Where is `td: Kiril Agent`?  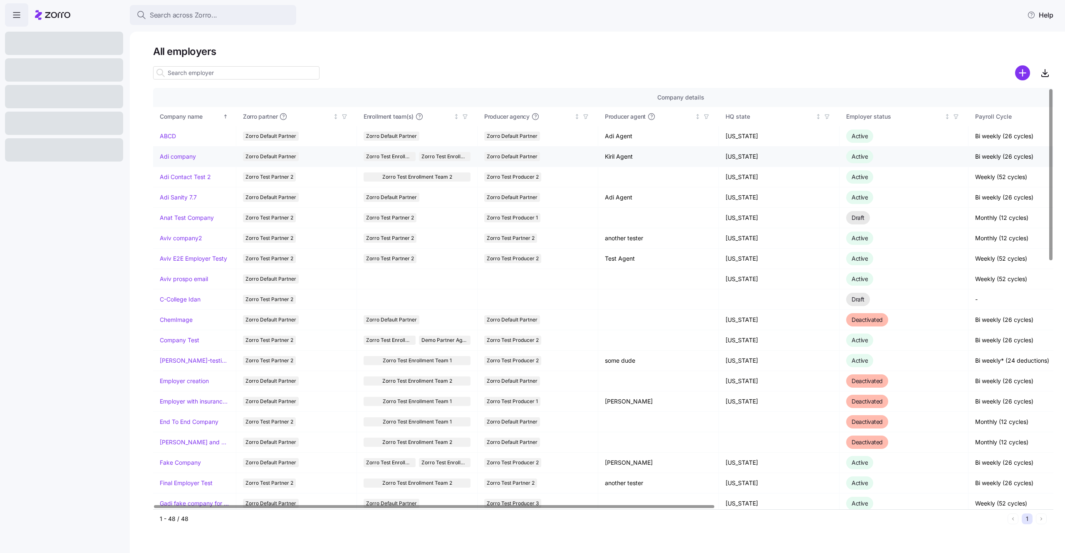
td: Kiril Agent is located at coordinates (659, 156).